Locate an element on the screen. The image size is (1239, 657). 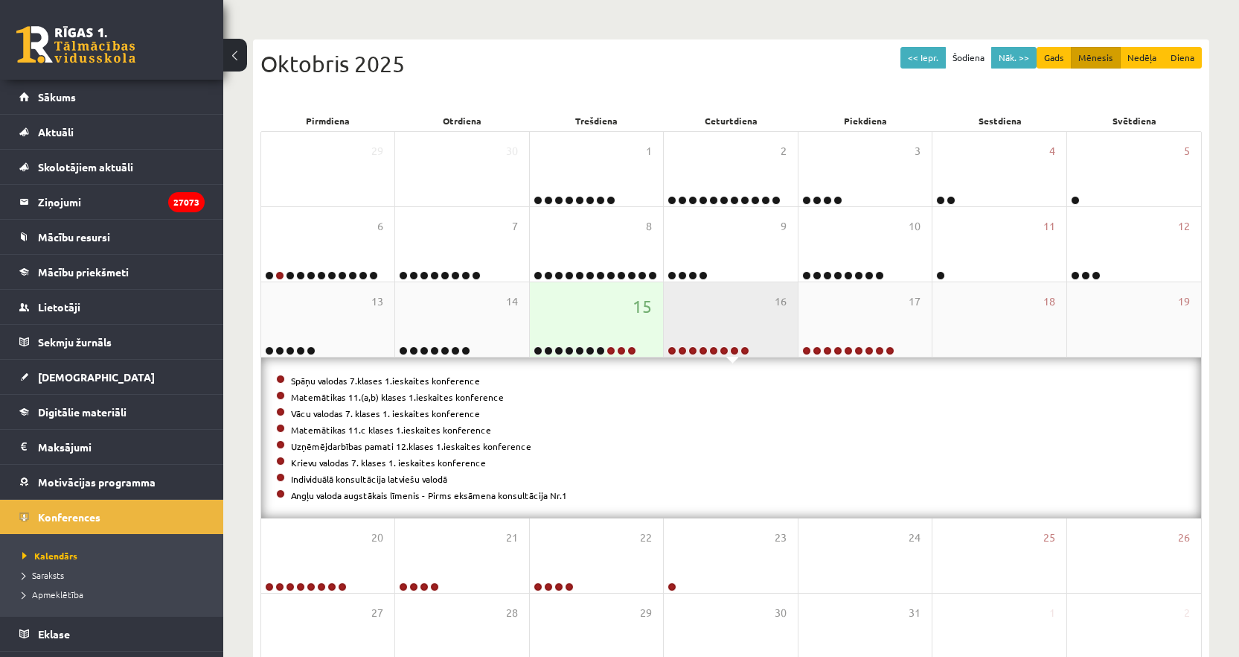
a: Saraksts is located at coordinates (115, 575).